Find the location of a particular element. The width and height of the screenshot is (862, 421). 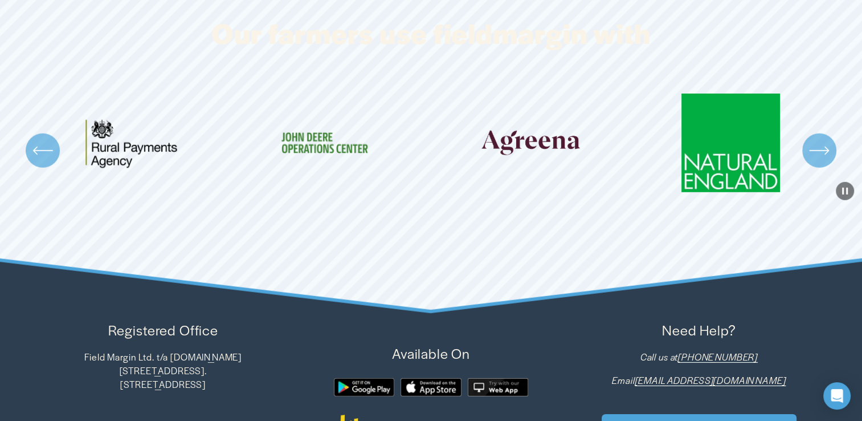

div: Open Intercom Messenger is located at coordinates (837, 396).